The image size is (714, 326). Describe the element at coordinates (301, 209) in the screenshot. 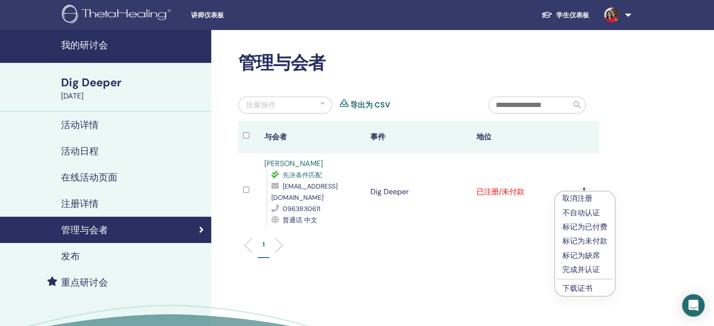

I see `span: 0963830611` at that location.